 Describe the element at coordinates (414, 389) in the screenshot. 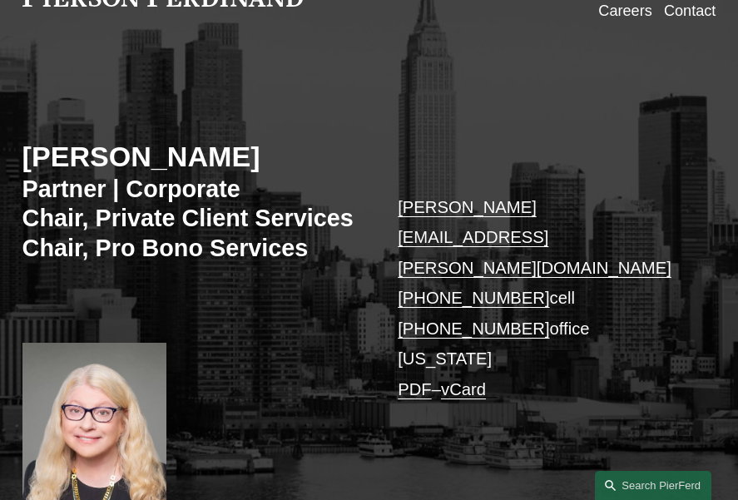

I see `a: PDF` at that location.